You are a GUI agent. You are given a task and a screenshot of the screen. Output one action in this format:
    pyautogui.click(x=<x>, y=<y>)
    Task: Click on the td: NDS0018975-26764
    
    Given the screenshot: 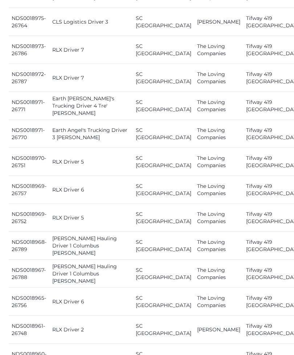 What is the action you would take?
    pyautogui.click(x=29, y=22)
    